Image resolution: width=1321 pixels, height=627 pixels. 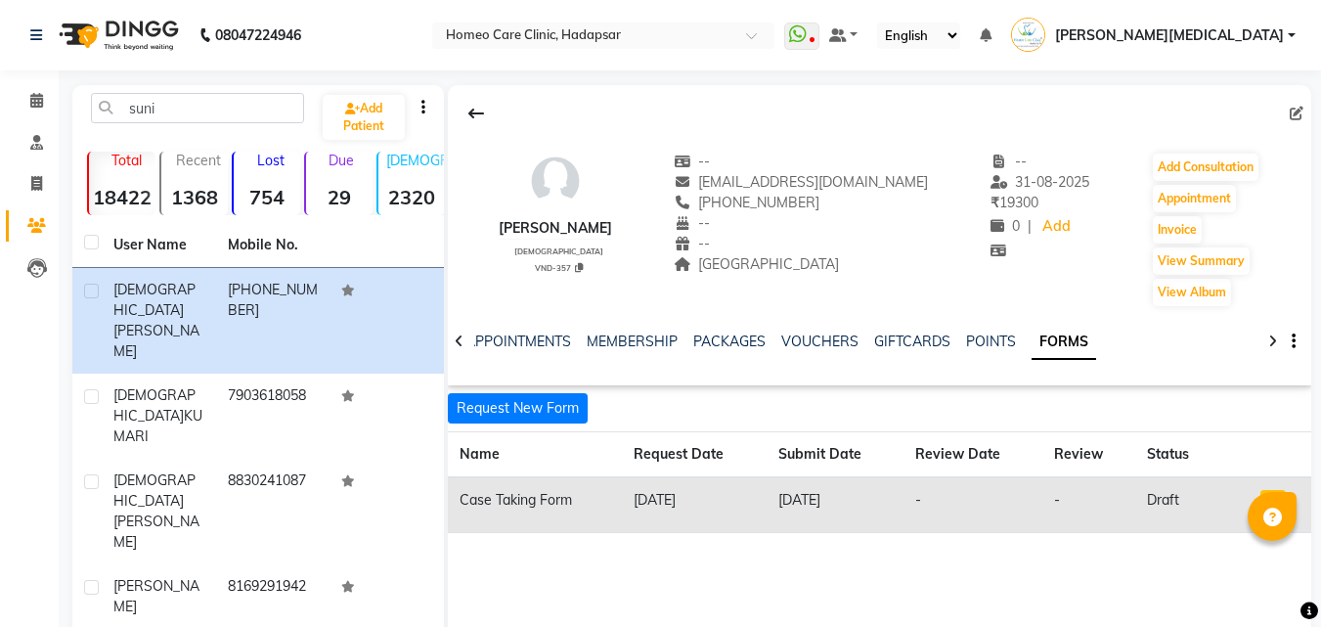 I want to click on button: Add Consultation, so click(x=1206, y=167).